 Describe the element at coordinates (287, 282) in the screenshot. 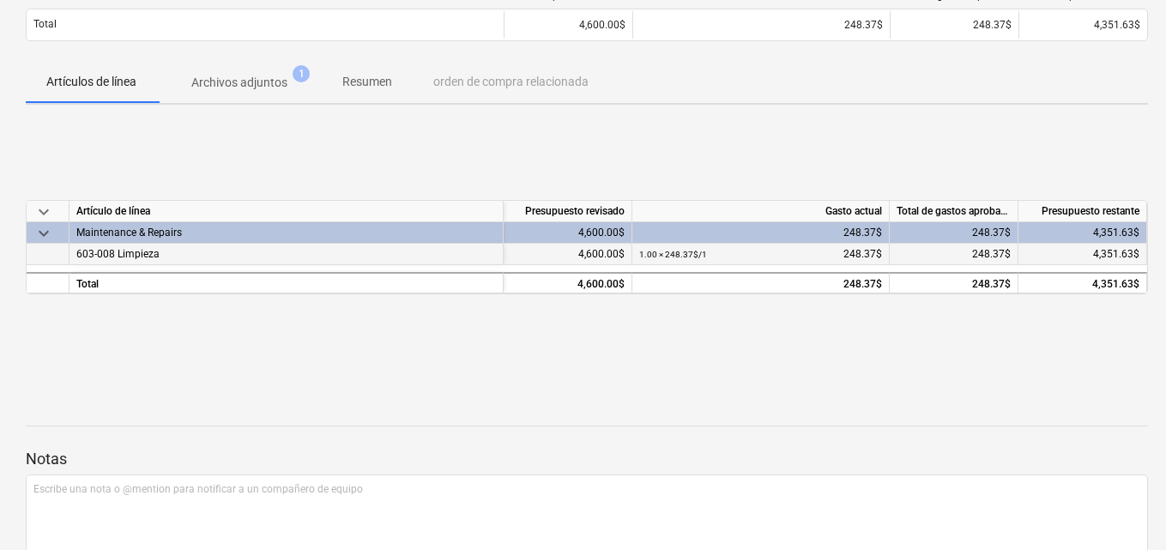

I see `div: Total` at that location.